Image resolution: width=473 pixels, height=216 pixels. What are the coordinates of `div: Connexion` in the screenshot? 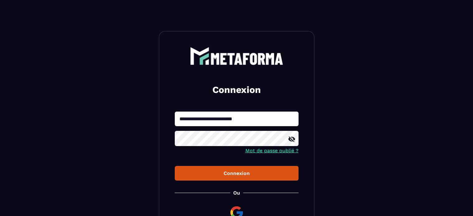 It's located at (237, 173).